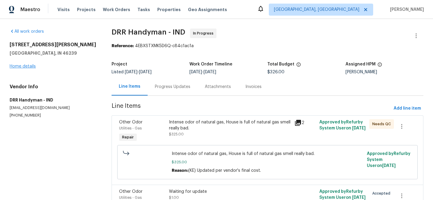 The width and height of the screenshot is (433, 200). What do you see at coordinates (267, 46) in the screenshot?
I see `div: 4EBXSTXMK5D6Q-c84c1ac1a` at bounding box center [267, 46].